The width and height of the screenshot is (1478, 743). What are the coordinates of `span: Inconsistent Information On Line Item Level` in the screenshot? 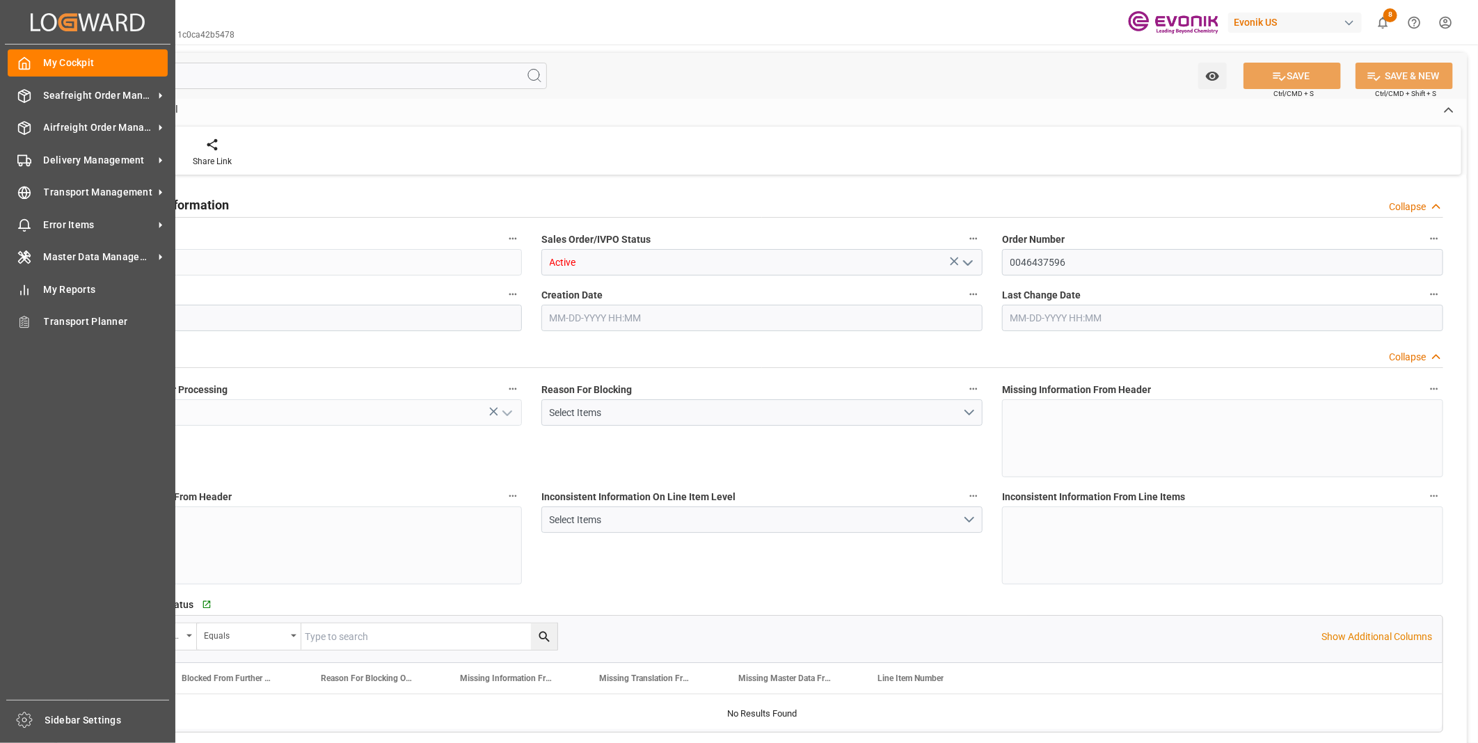 It's located at (638, 497).